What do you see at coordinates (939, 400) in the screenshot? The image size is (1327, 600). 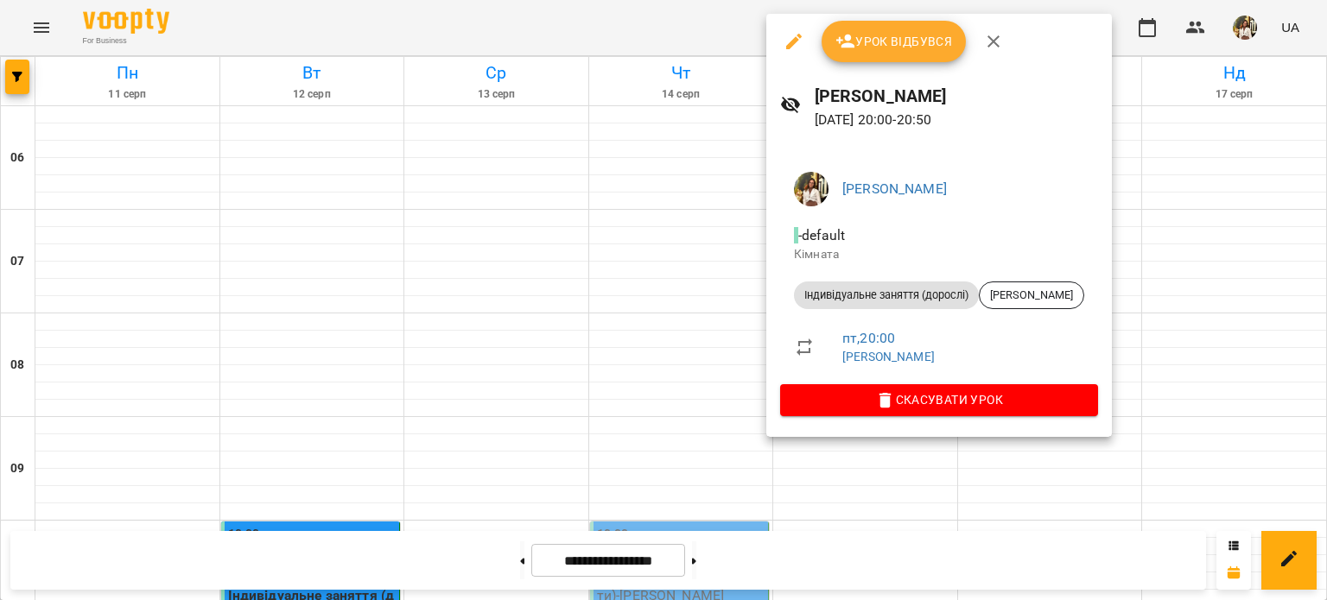 I see `span: Скасувати Урок` at bounding box center [939, 400].